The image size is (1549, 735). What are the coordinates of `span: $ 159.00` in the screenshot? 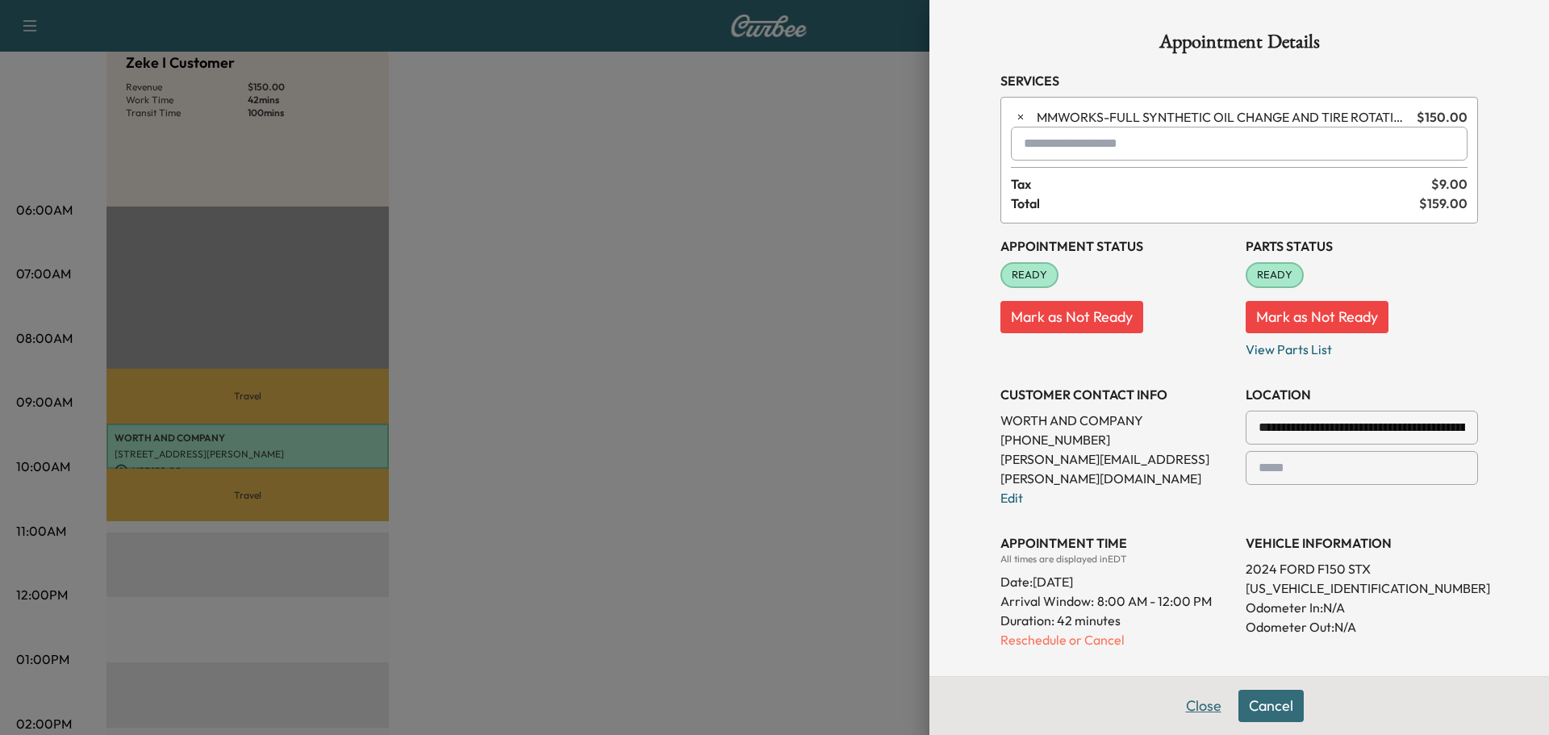 It's located at (1443, 203).